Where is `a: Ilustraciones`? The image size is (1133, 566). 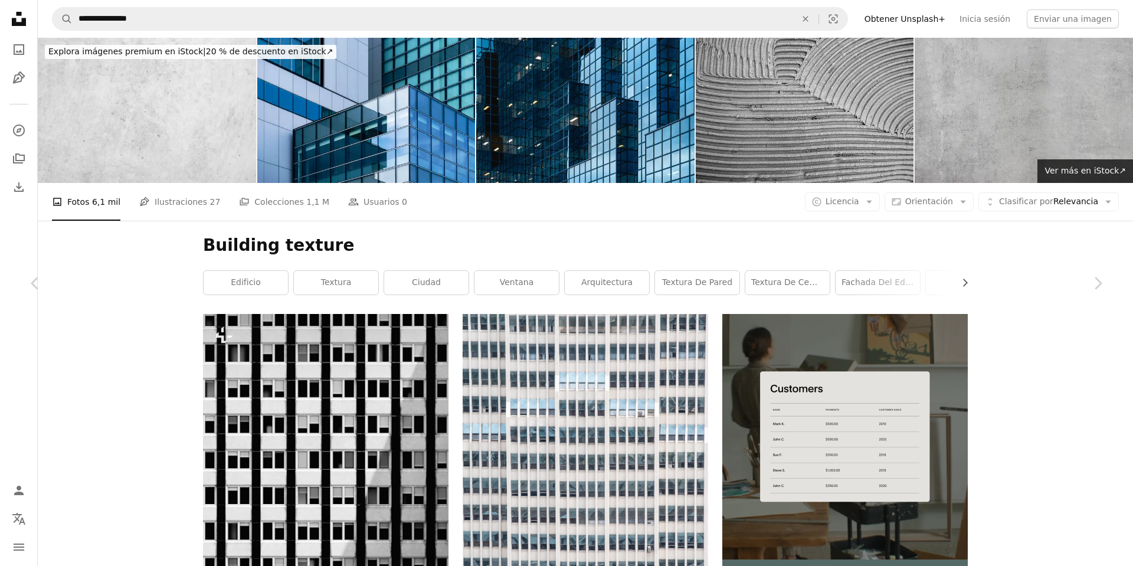 a: Ilustraciones is located at coordinates (19, 78).